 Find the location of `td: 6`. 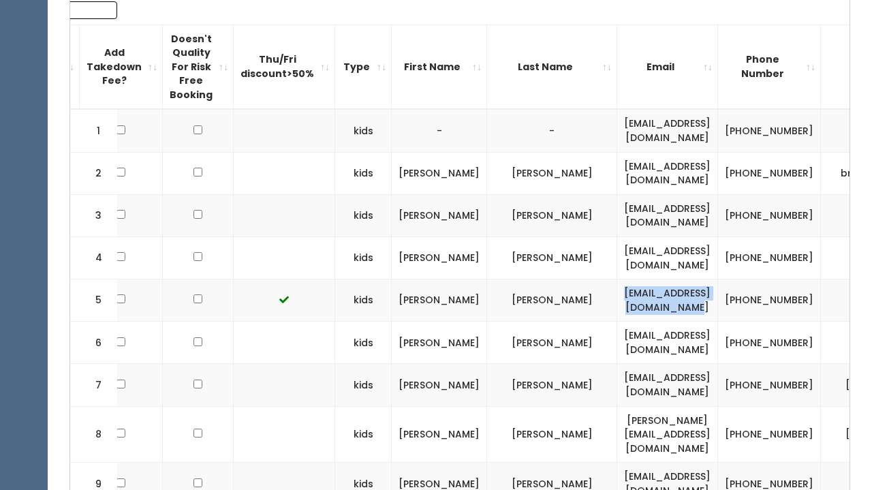

td: 6 is located at coordinates (94, 343).